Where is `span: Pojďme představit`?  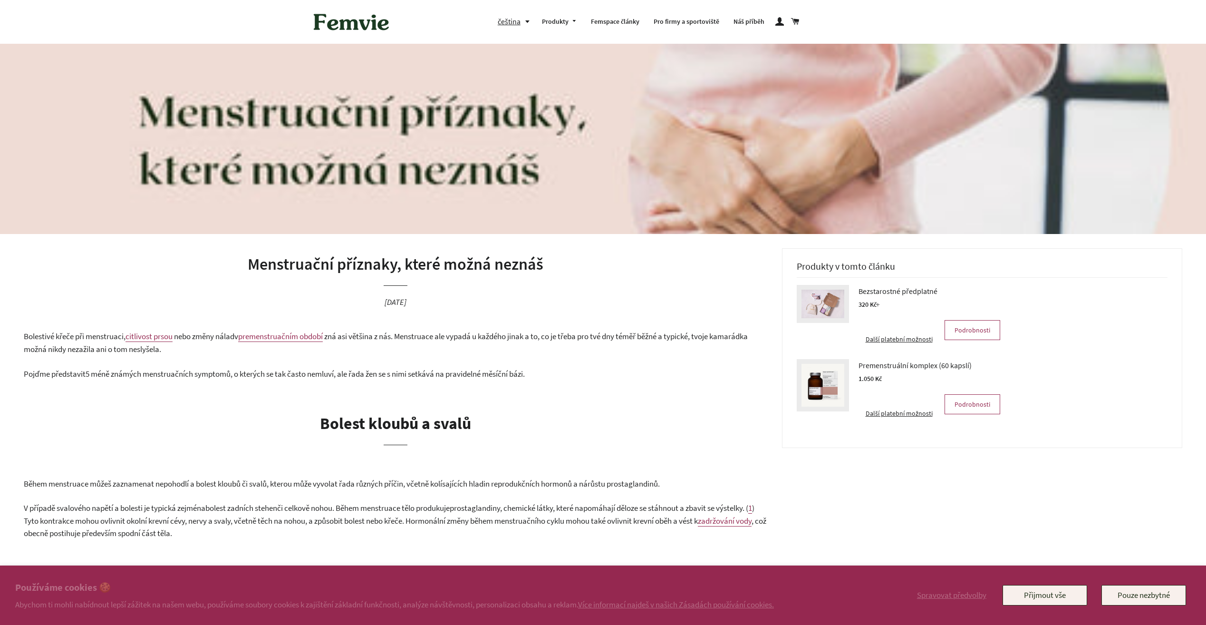 span: Pojďme představit is located at coordinates (55, 374).